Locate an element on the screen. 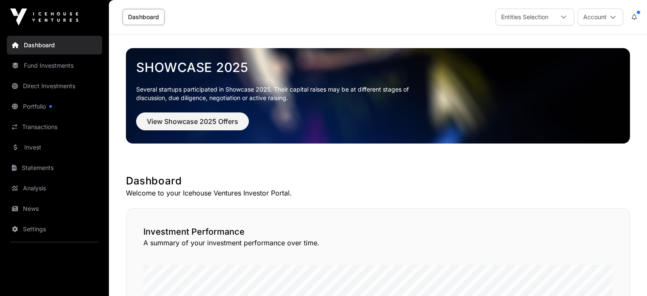 Image resolution: width=647 pixels, height=296 pixels. a: Direct Investments is located at coordinates (54, 86).